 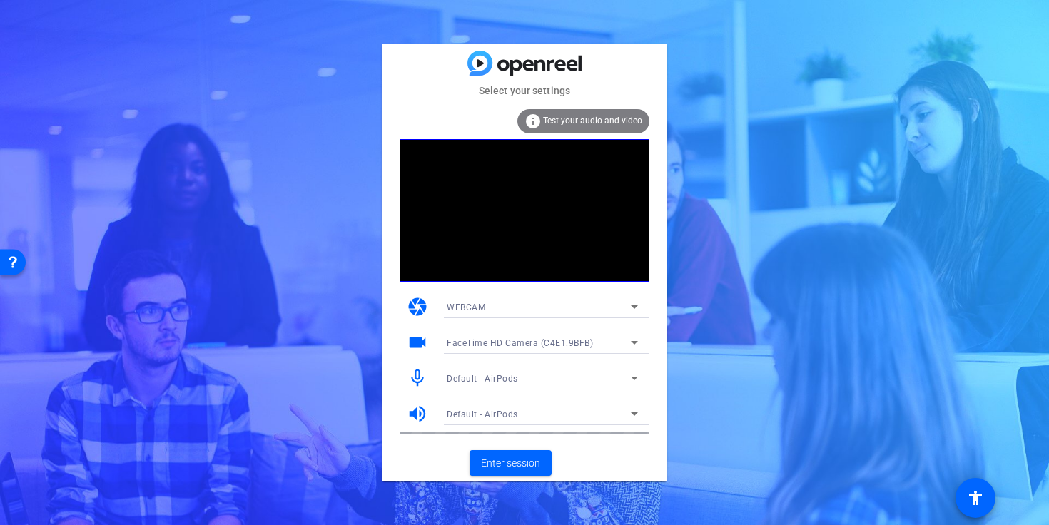 What do you see at coordinates (510, 463) in the screenshot?
I see `button: Enter session` at bounding box center [510, 463].